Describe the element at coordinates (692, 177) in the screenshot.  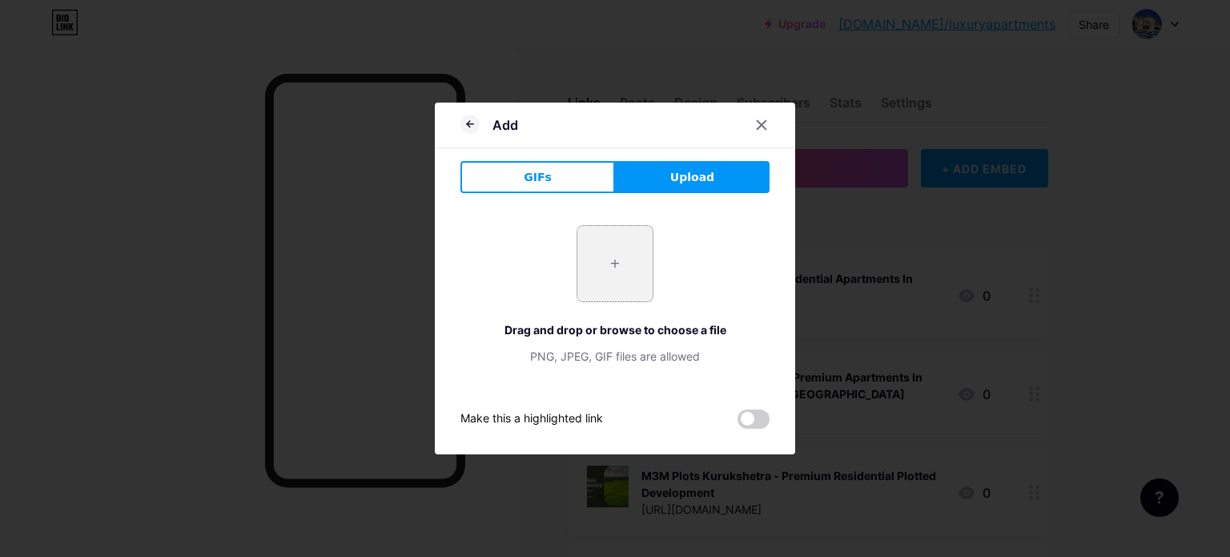
I see `button: Upload` at that location.